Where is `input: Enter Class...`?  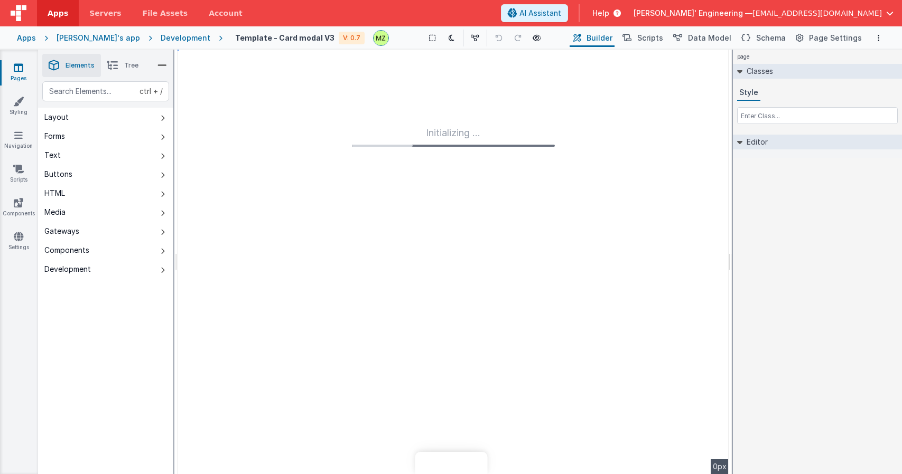 input: Enter Class... is located at coordinates (817, 116).